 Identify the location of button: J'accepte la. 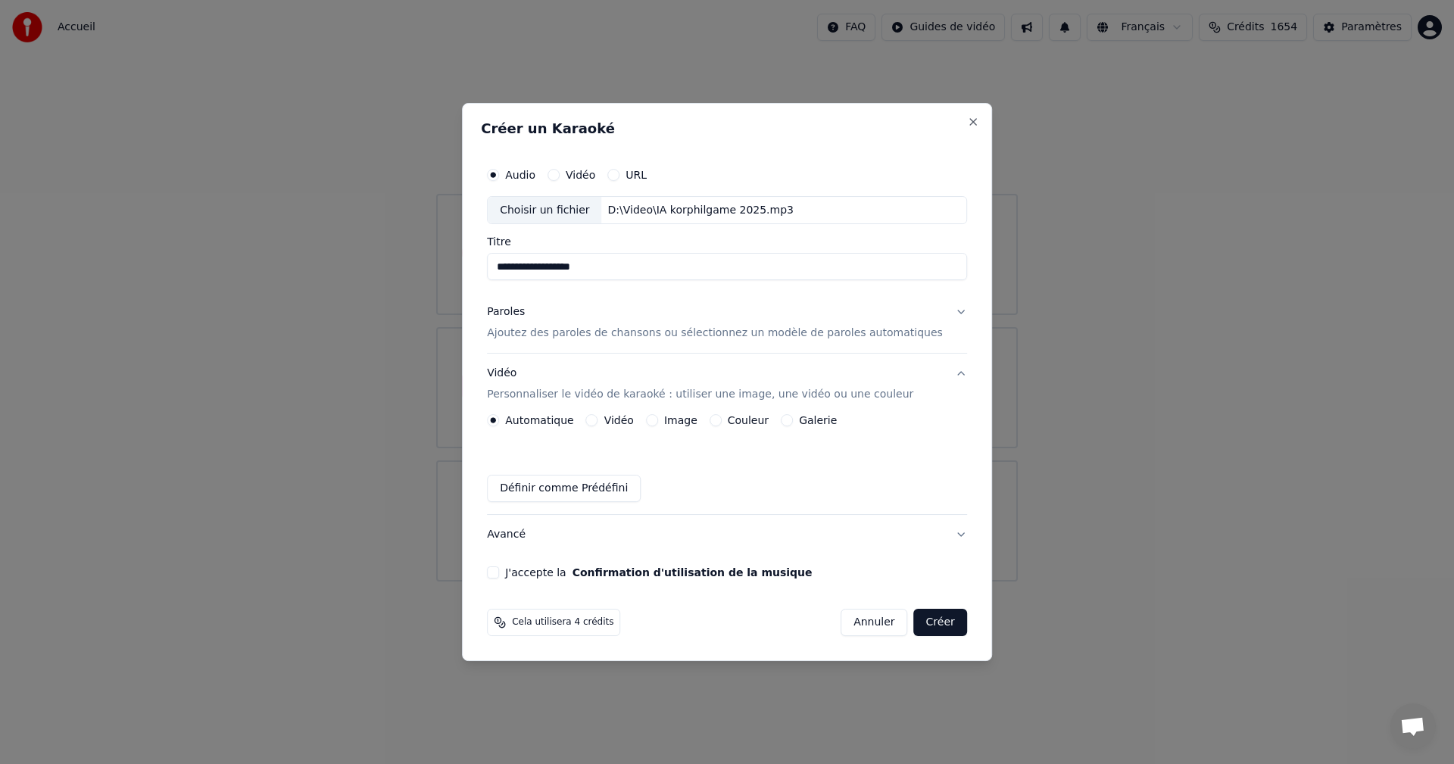
(692, 572).